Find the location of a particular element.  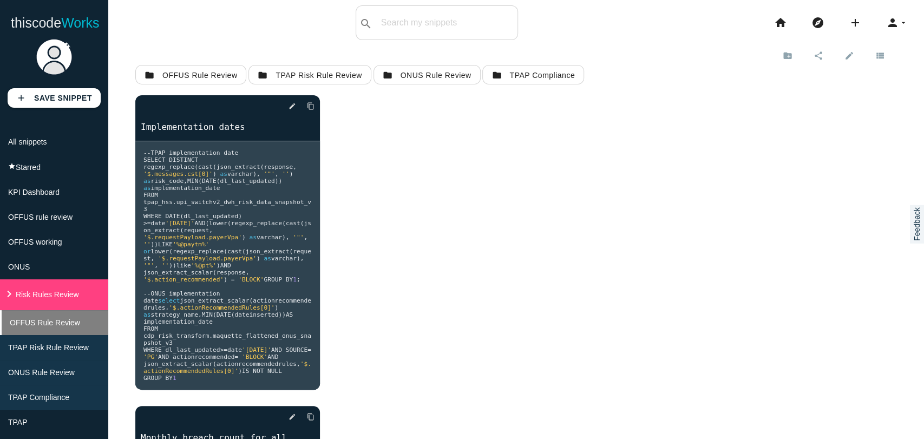

a: view_list is located at coordinates (882, 55).